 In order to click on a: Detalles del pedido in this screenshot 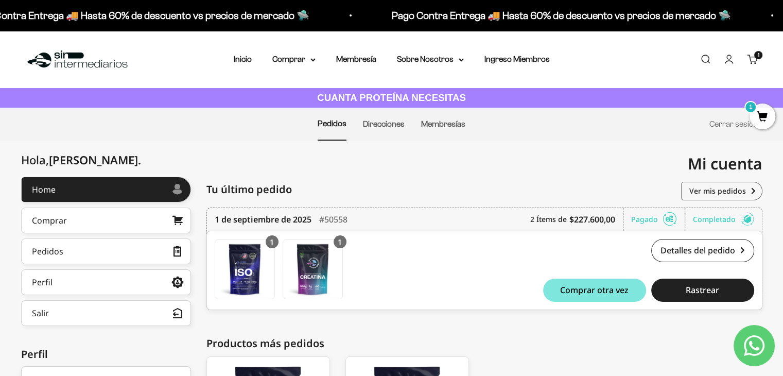, I will do `click(703, 250)`.